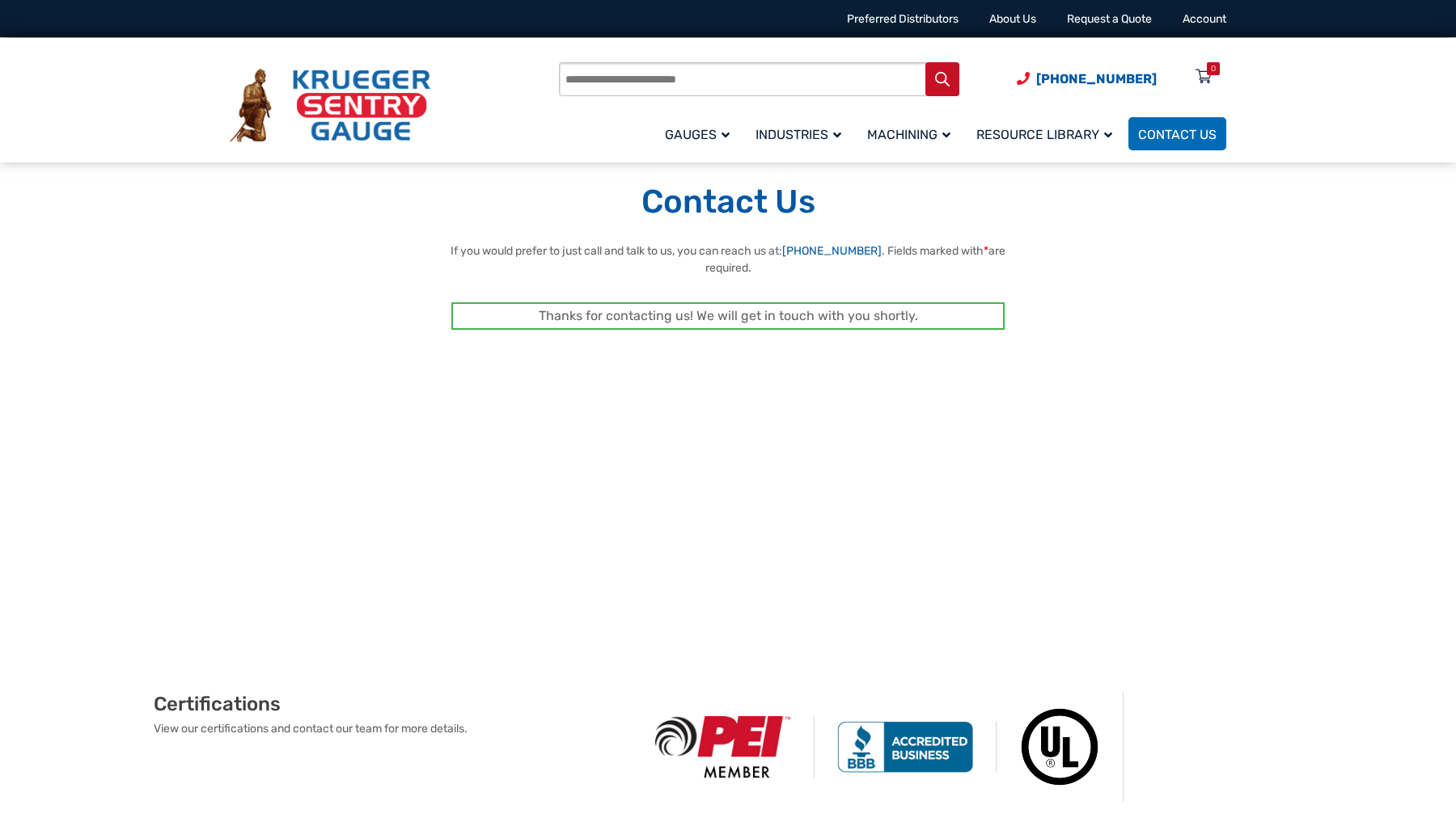 The height and width of the screenshot is (839, 1456). What do you see at coordinates (1044, 134) in the screenshot?
I see `span: Resource Library` at bounding box center [1044, 134].